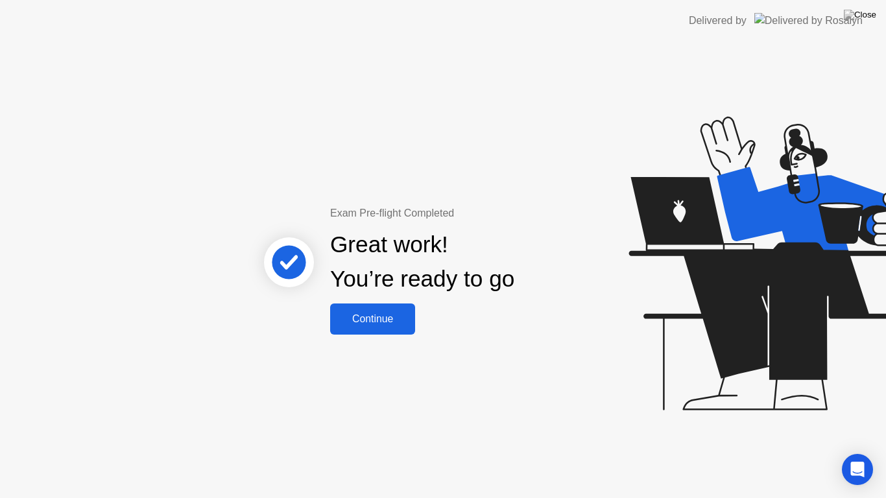 Image resolution: width=886 pixels, height=498 pixels. What do you see at coordinates (372, 319) in the screenshot?
I see `div: Continue` at bounding box center [372, 319].